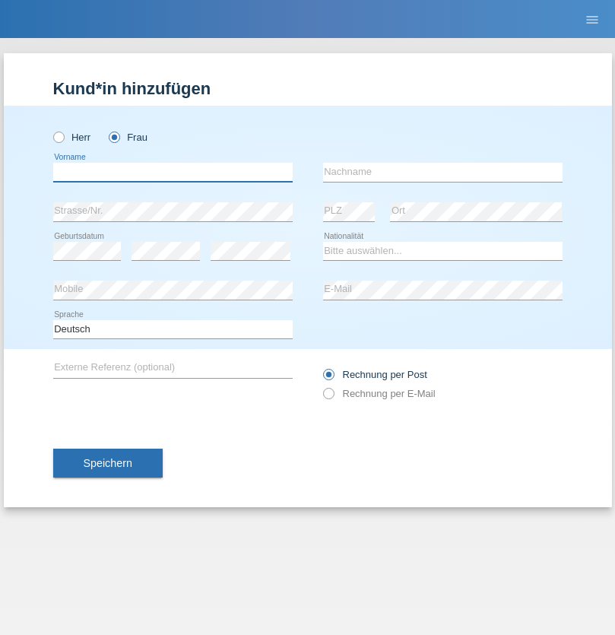 The image size is (615, 635). I want to click on input: Rechnung per Post, so click(328, 378).